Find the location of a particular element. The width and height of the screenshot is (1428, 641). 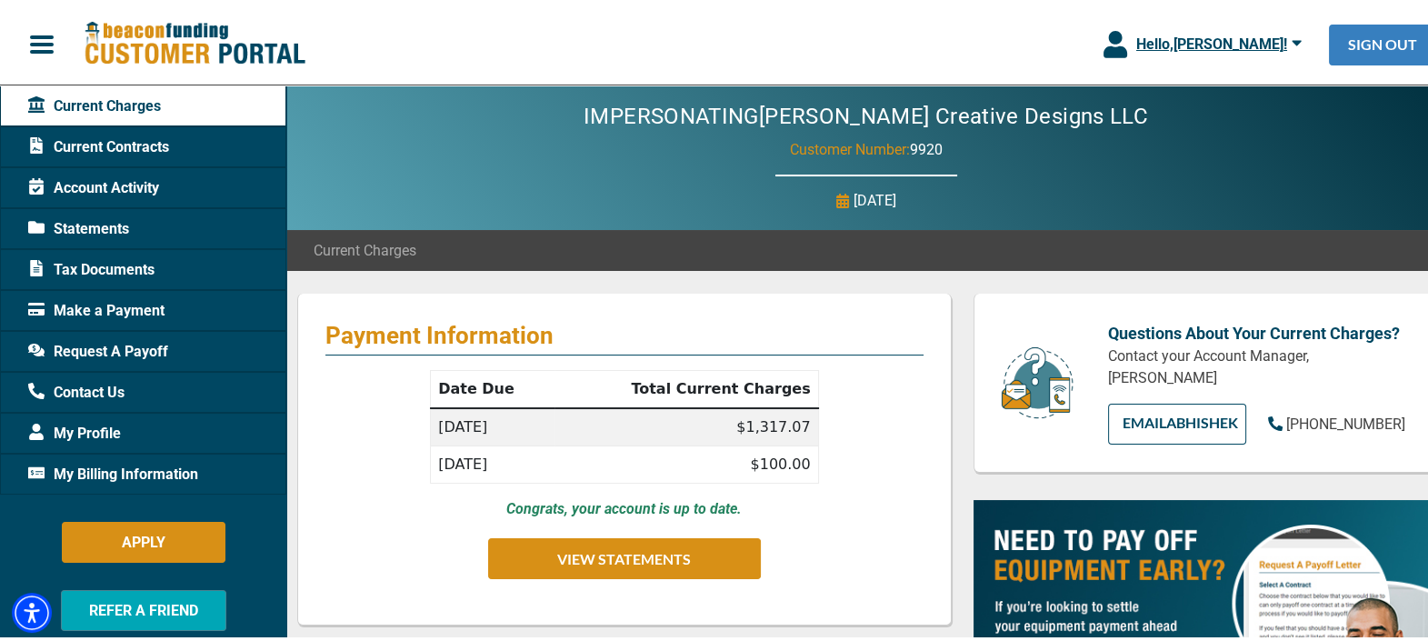

span: Contact Us is located at coordinates (76, 389).